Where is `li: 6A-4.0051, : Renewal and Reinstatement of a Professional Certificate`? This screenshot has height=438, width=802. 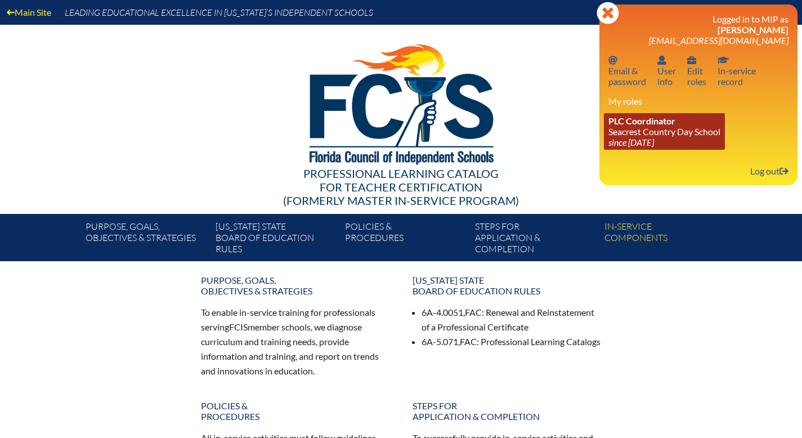 li: 6A-4.0051, : Renewal and Reinstatement of a Professional Certificate is located at coordinates (511, 320).